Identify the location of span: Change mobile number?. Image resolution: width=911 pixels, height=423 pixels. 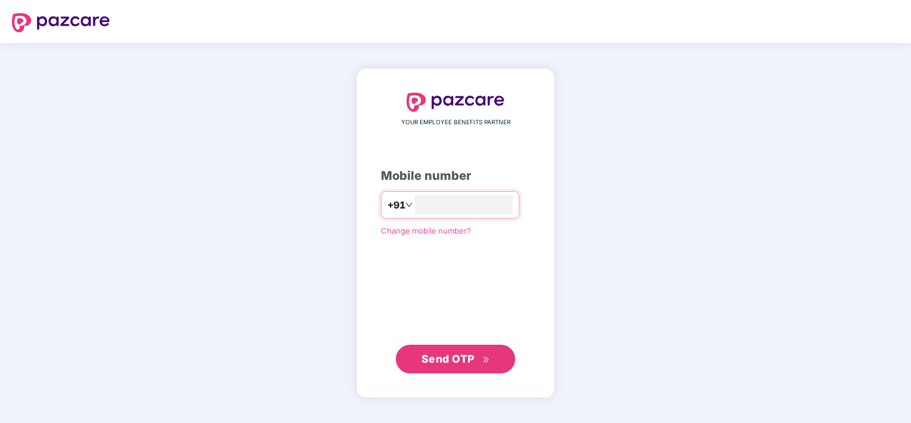
(426, 231).